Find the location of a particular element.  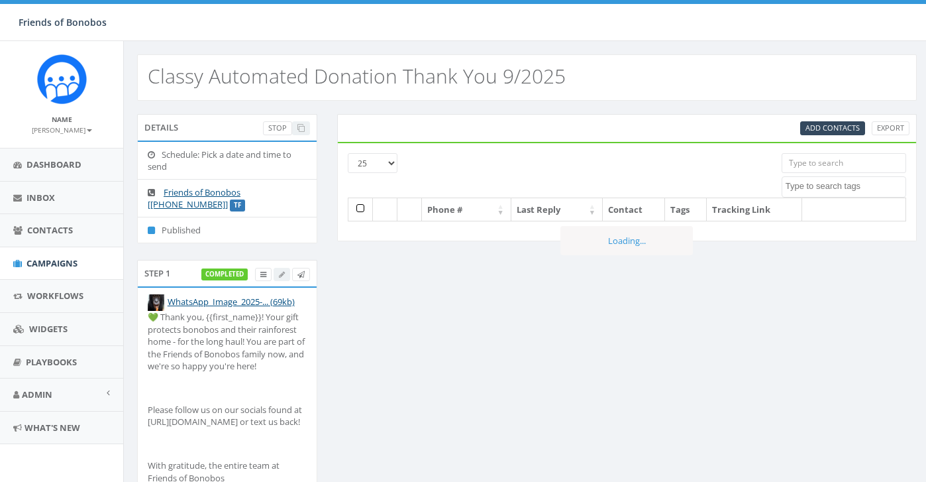

p: 💚 Thank you, {{first_name}}! Your gift protects bonobos and their rainforest home - for the long ... is located at coordinates (227, 341).